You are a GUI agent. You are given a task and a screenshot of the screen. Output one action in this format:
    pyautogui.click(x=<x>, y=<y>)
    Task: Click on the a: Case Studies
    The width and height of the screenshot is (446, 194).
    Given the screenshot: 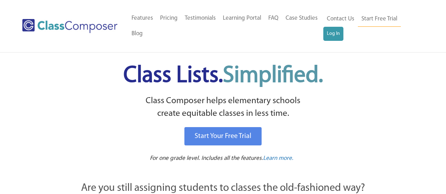 What is the action you would take?
    pyautogui.click(x=301, y=18)
    